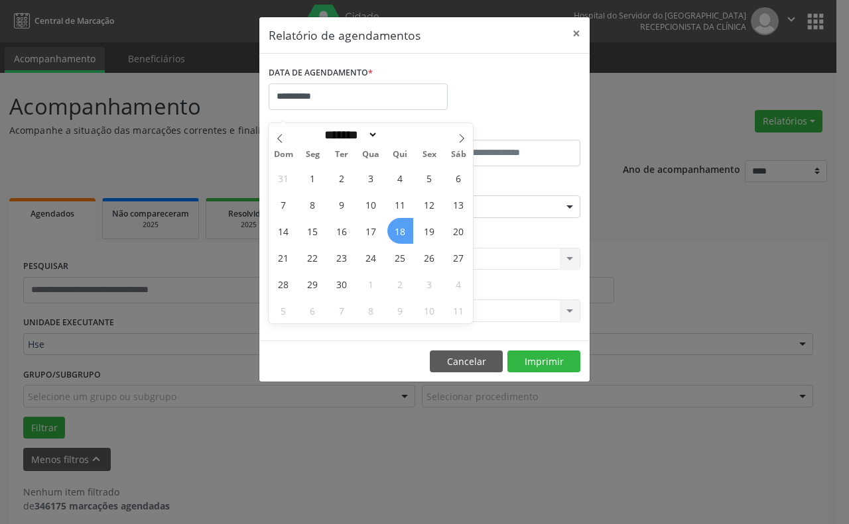 The image size is (849, 524). I want to click on span: Outubro 6, 2025, so click(312, 310).